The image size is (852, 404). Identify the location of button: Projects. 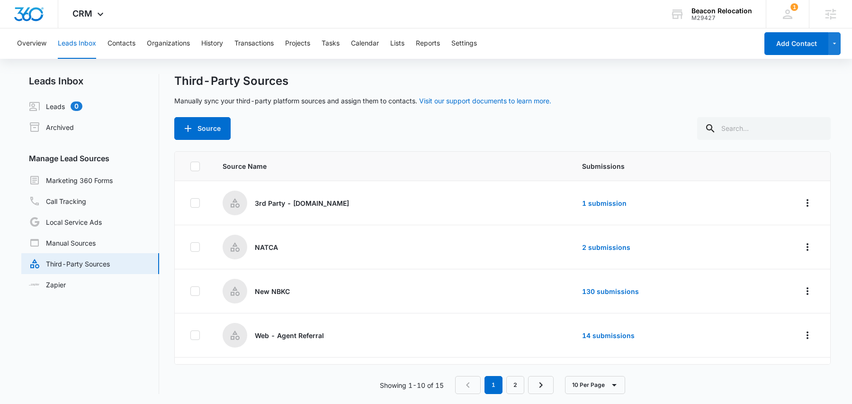
(297, 44).